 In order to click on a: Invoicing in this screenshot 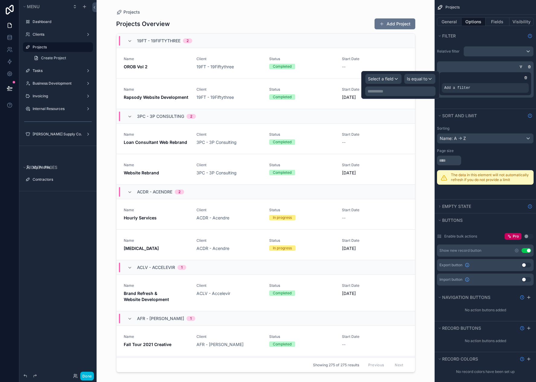, I will do `click(57, 96)`.